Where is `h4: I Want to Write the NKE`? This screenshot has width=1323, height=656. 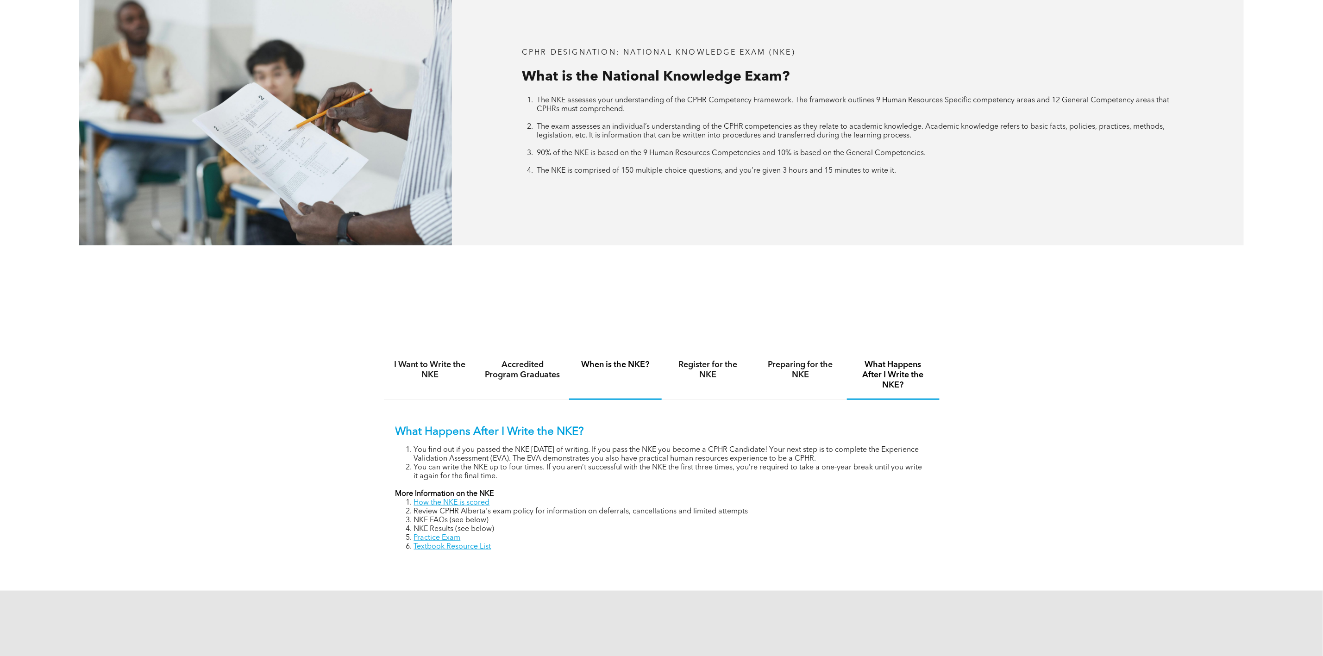 h4: I Want to Write the NKE is located at coordinates (430, 370).